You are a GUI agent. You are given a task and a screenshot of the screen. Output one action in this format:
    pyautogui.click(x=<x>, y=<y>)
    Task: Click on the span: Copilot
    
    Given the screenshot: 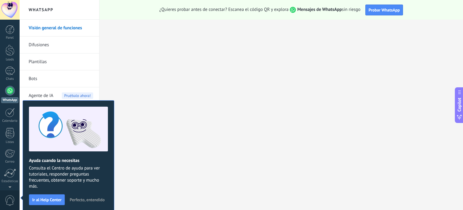 What is the action you would take?
    pyautogui.click(x=460, y=104)
    